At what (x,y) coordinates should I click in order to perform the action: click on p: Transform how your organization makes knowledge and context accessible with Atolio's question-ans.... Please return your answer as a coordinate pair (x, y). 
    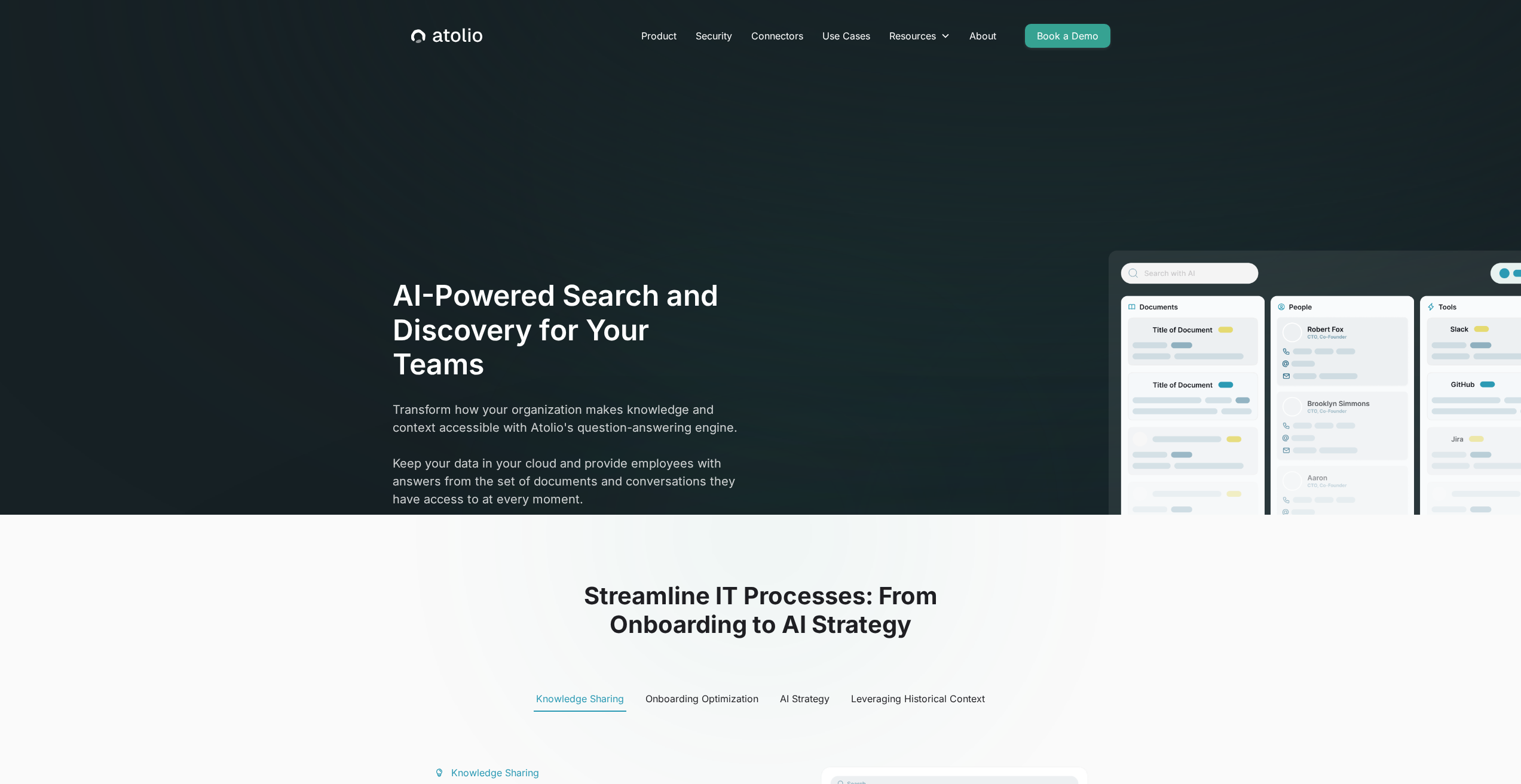
    Looking at the image, I should click on (569, 455).